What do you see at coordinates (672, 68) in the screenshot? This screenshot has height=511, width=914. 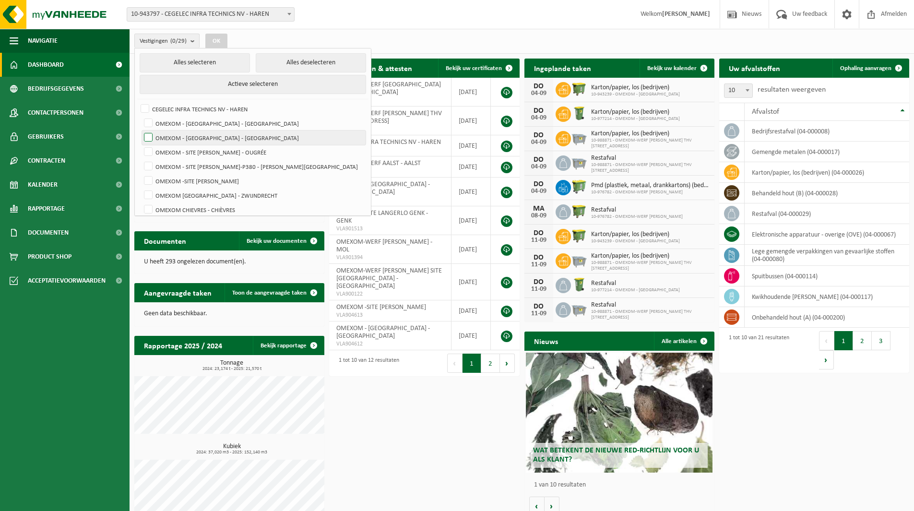 I see `span: Bekijk uw kalender` at bounding box center [672, 68].